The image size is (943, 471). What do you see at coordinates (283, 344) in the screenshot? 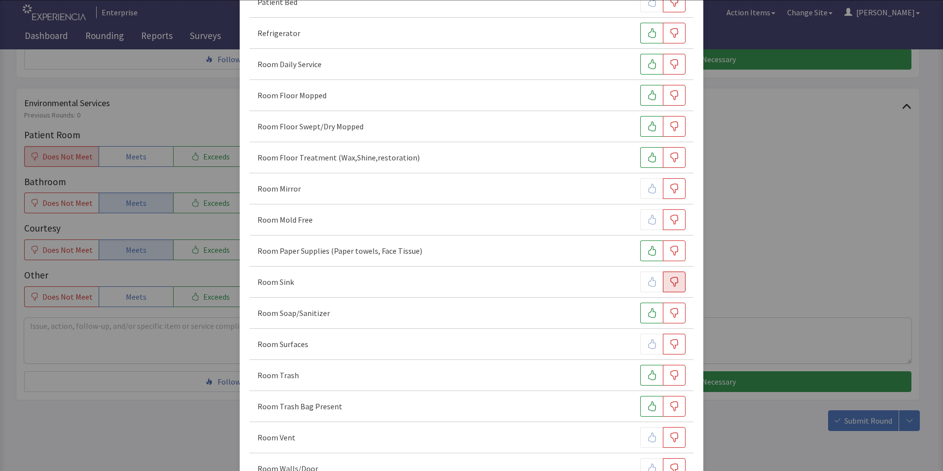
I see `p: Room Surfaces` at bounding box center [283, 344].